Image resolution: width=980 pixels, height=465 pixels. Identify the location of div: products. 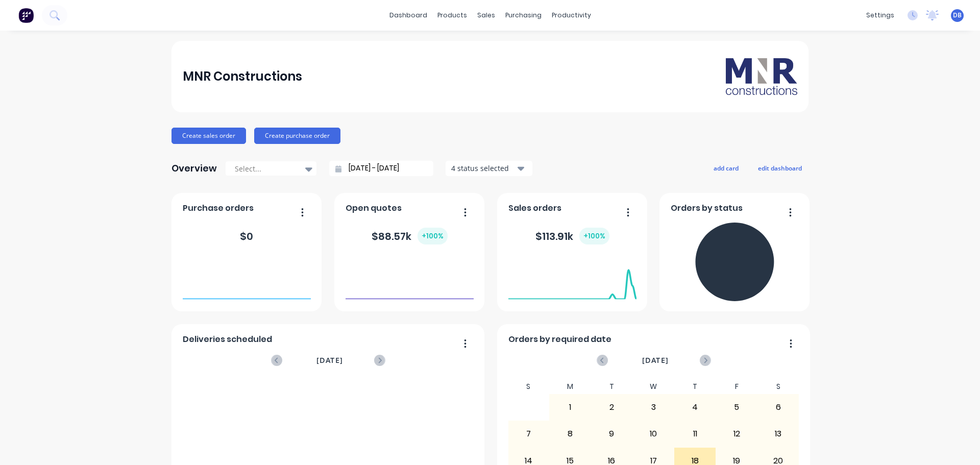
(452, 15).